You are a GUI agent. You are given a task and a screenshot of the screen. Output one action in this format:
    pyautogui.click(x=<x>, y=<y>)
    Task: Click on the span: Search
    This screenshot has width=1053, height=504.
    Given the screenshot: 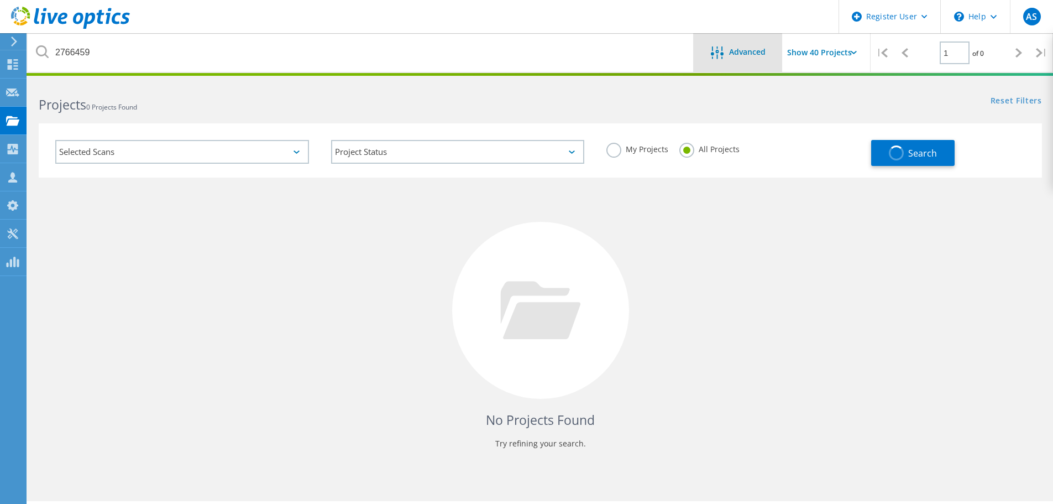 What is the action you would take?
    pyautogui.click(x=923, y=153)
    